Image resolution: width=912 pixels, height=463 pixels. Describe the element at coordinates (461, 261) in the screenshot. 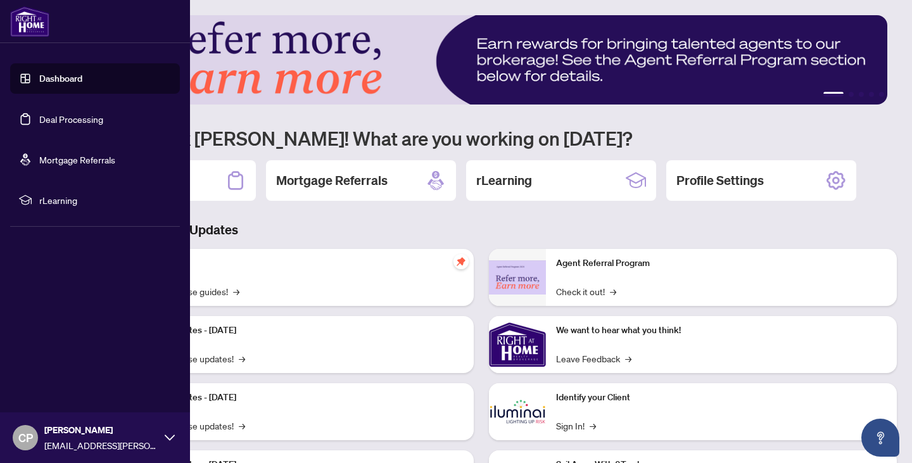

I see `span: pushpin` at that location.